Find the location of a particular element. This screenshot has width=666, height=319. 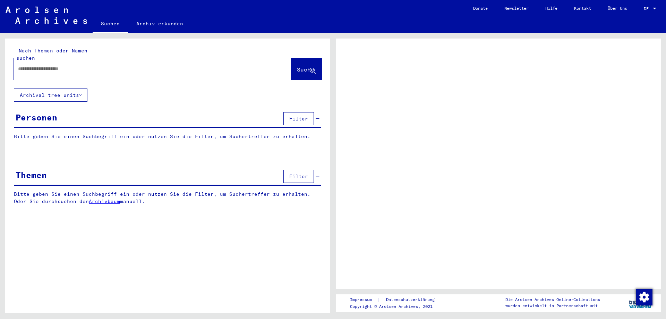

img: Zustimmung ändern is located at coordinates (644, 297).